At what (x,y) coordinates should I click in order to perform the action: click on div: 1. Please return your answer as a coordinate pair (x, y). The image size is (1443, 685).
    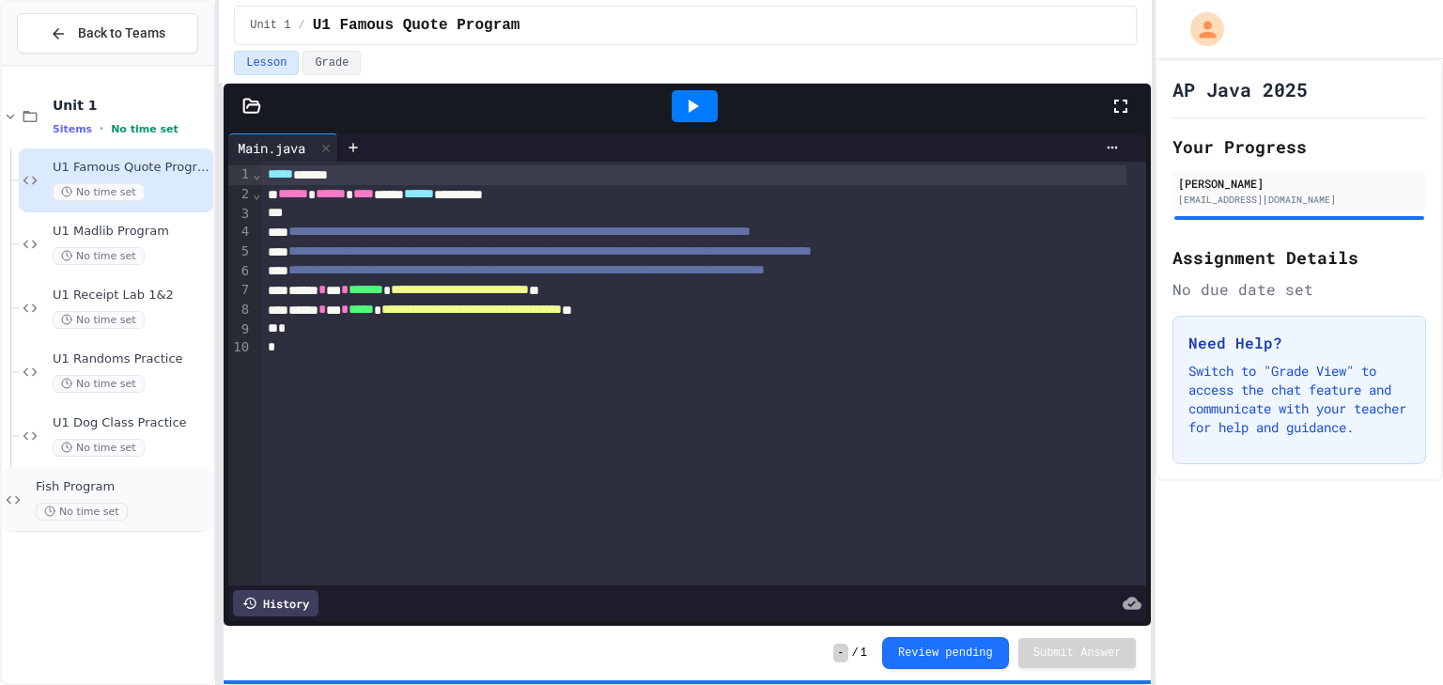
    Looking at the image, I should click on (239, 175).